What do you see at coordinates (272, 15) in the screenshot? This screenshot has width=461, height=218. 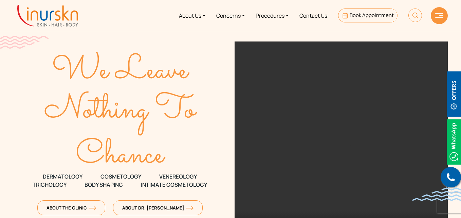 I see `a: Procedures` at bounding box center [272, 15].